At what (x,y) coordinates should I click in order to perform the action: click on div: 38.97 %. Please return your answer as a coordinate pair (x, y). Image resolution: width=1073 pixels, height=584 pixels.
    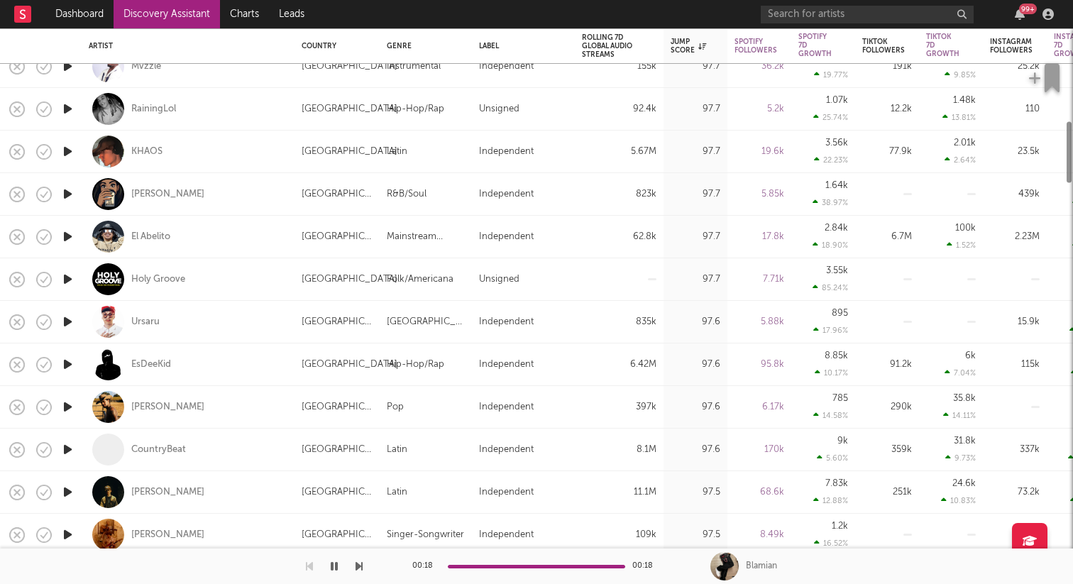
    Looking at the image, I should click on (830, 202).